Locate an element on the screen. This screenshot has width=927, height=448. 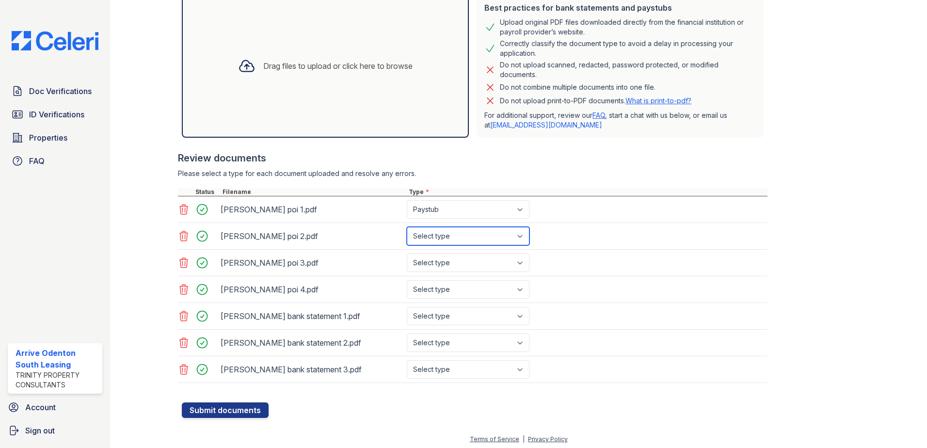
button: Submit documents is located at coordinates (225, 410).